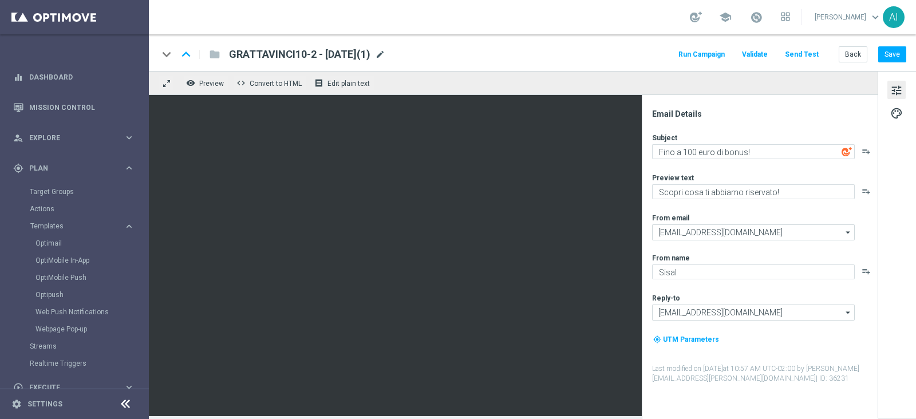 The image size is (916, 419). I want to click on div: Optipush, so click(92, 295).